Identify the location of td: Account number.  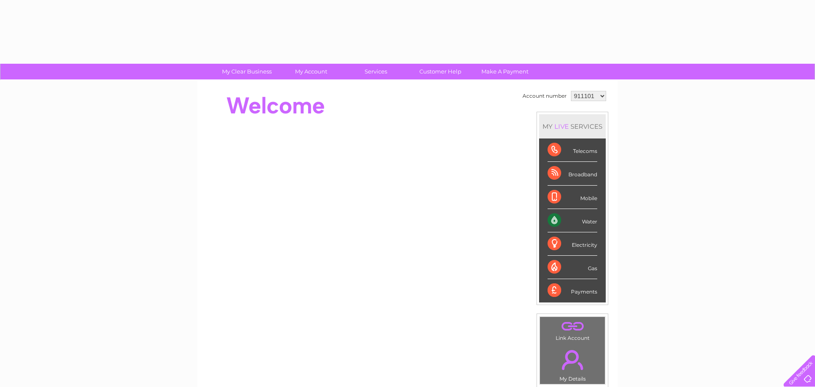
(545, 96).